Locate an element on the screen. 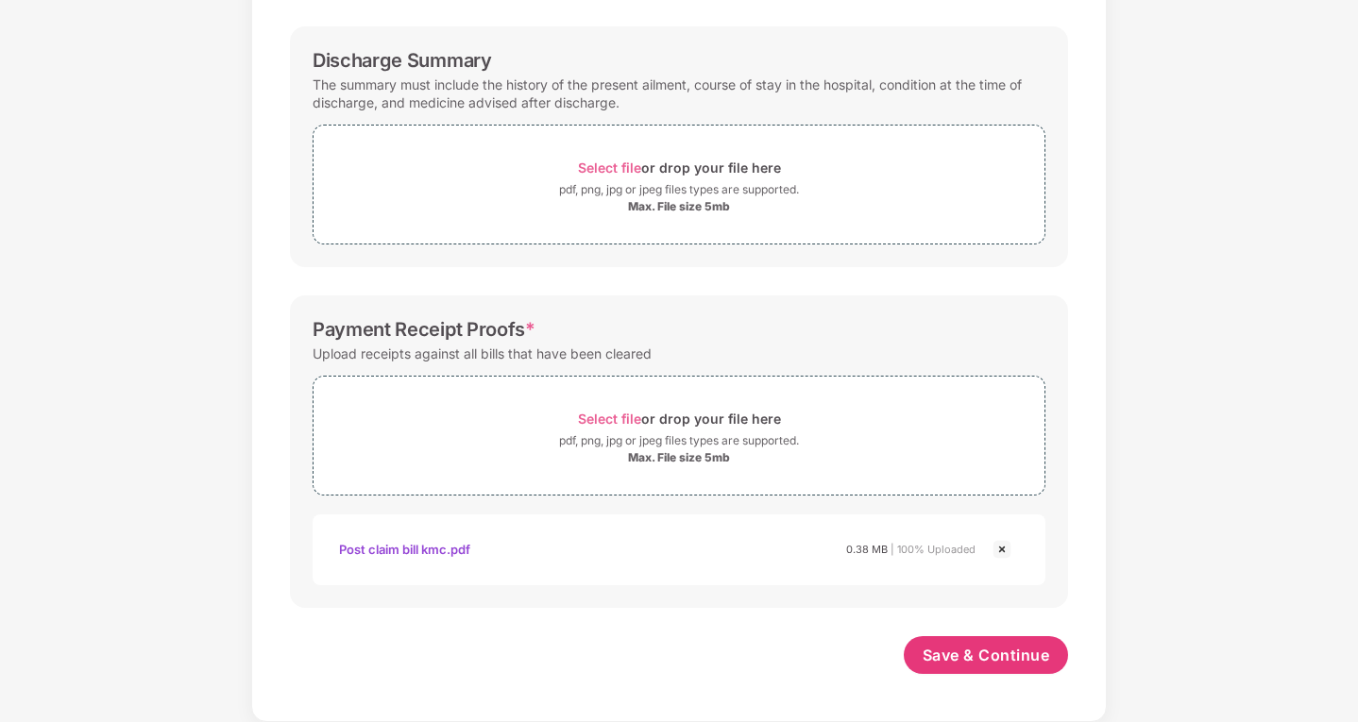  div: The summary must include the history of the present ailment, course of stay in the hospital, cond... is located at coordinates (679, 93).